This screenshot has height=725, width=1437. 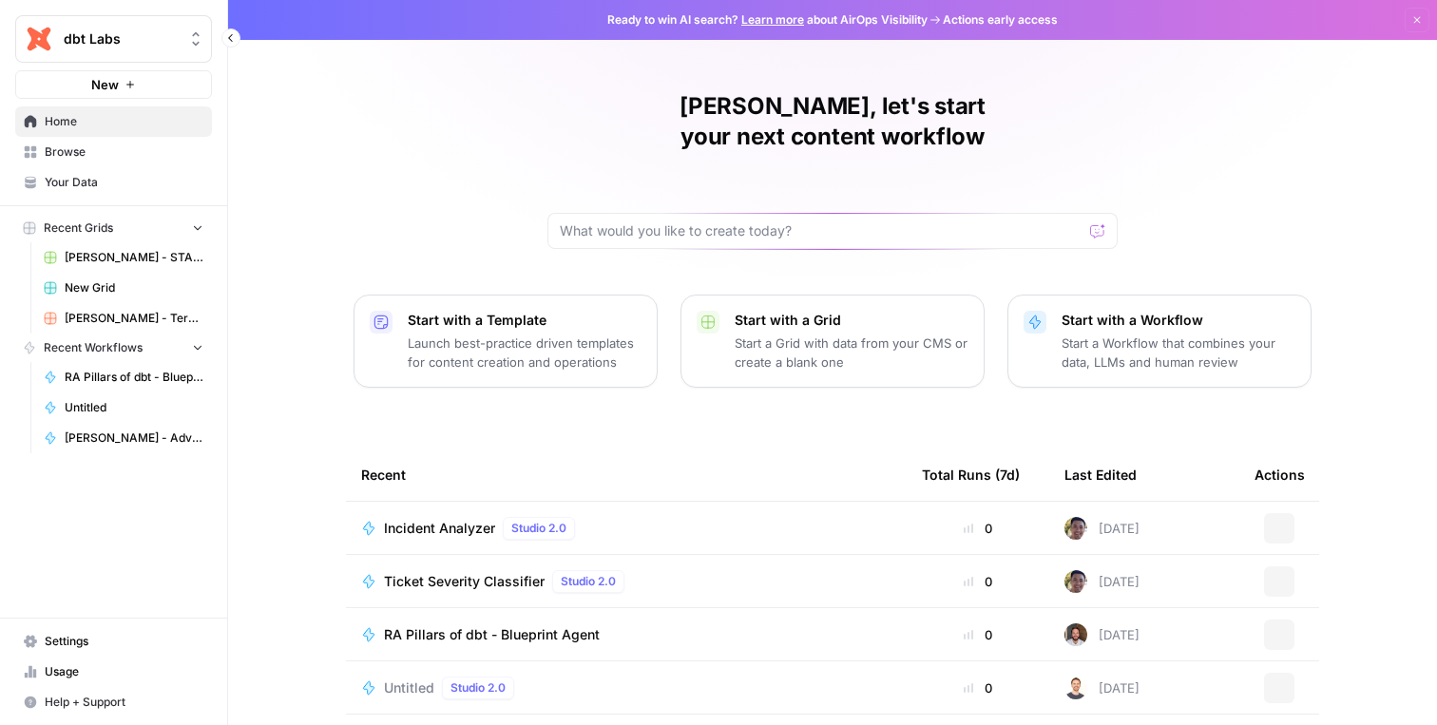 I want to click on span: dbt Labs, so click(x=121, y=39).